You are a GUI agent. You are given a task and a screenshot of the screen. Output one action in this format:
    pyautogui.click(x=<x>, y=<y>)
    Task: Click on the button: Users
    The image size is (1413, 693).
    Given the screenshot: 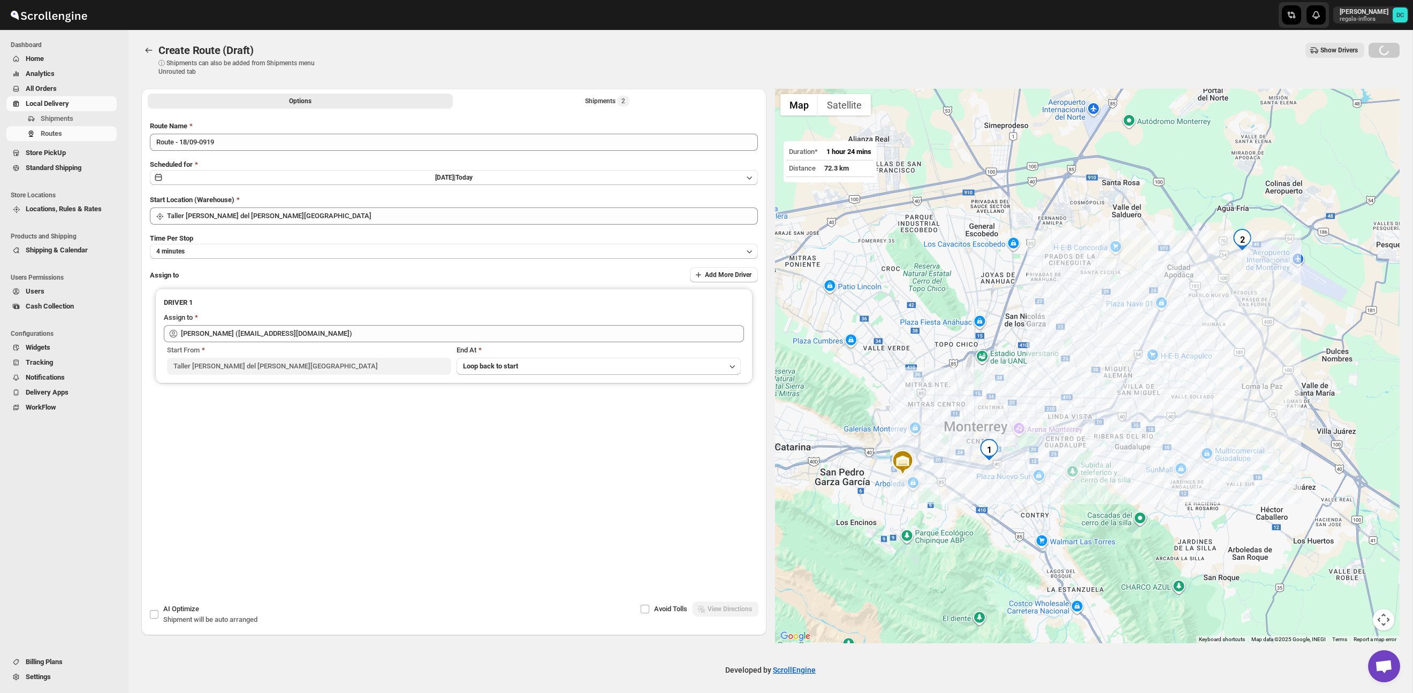 What is the action you would take?
    pyautogui.click(x=62, y=292)
    